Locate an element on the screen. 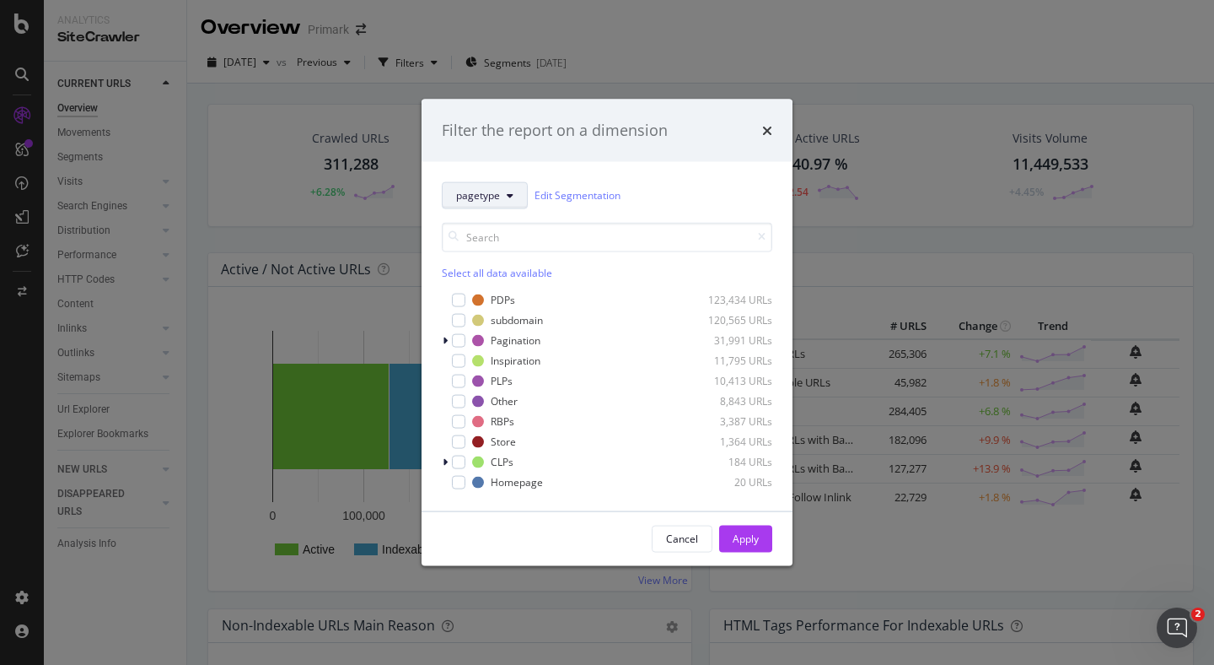  div: 11,795 URLs is located at coordinates (731, 360).